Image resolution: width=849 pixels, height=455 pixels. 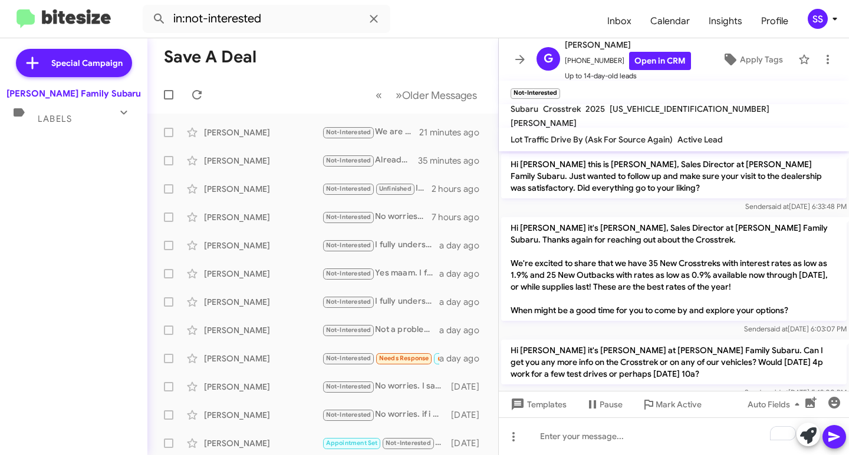 I want to click on div: No worries. If i may ask why are you not interested?, so click(x=377, y=217).